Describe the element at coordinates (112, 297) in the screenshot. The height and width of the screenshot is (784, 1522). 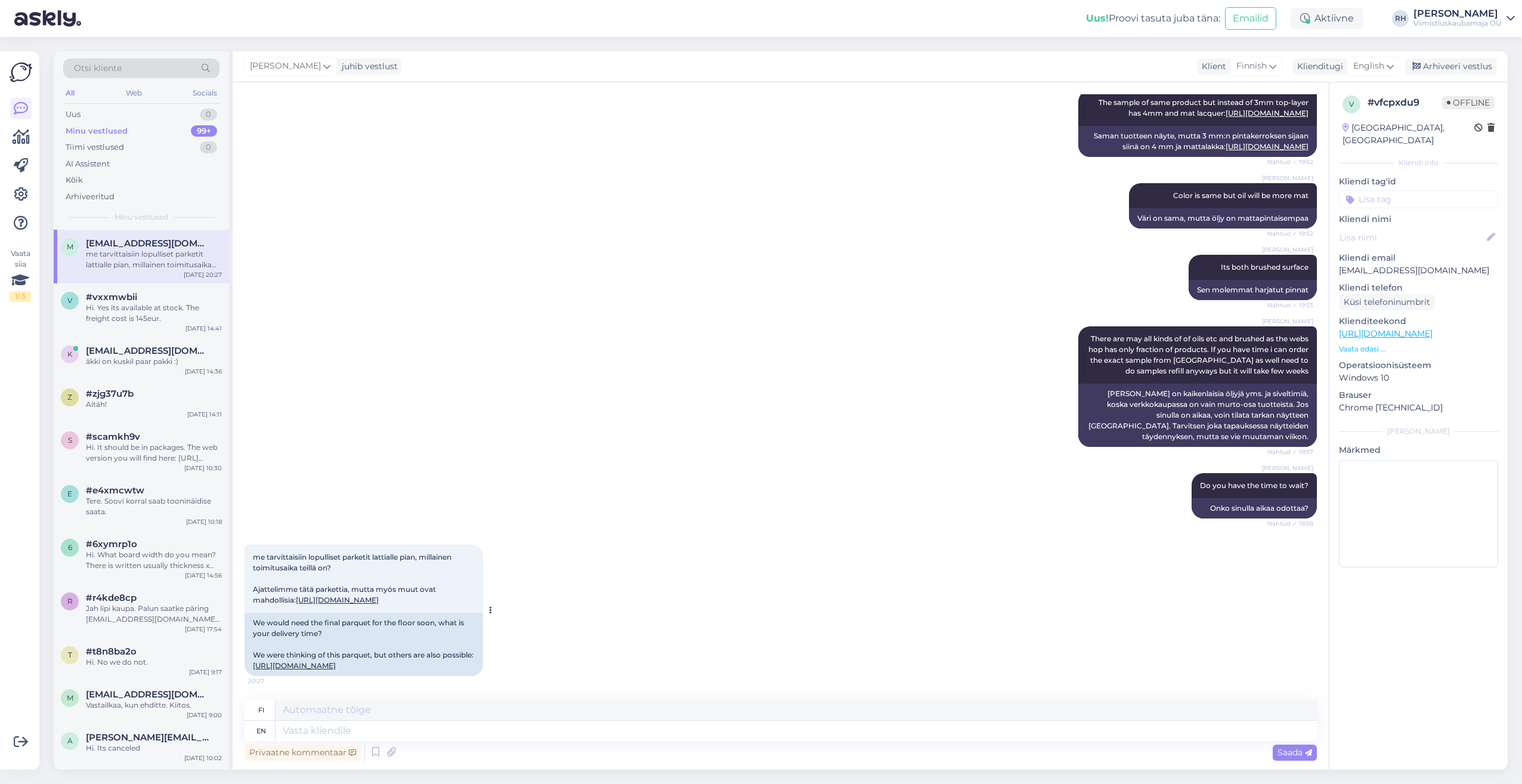
I see `span: #vxxmwbii` at that location.